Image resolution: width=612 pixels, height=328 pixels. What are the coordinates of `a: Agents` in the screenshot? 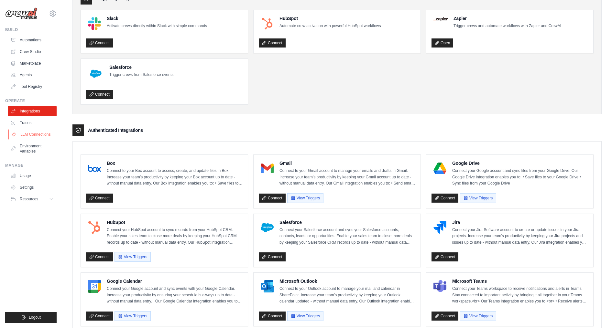 It's located at (32, 75).